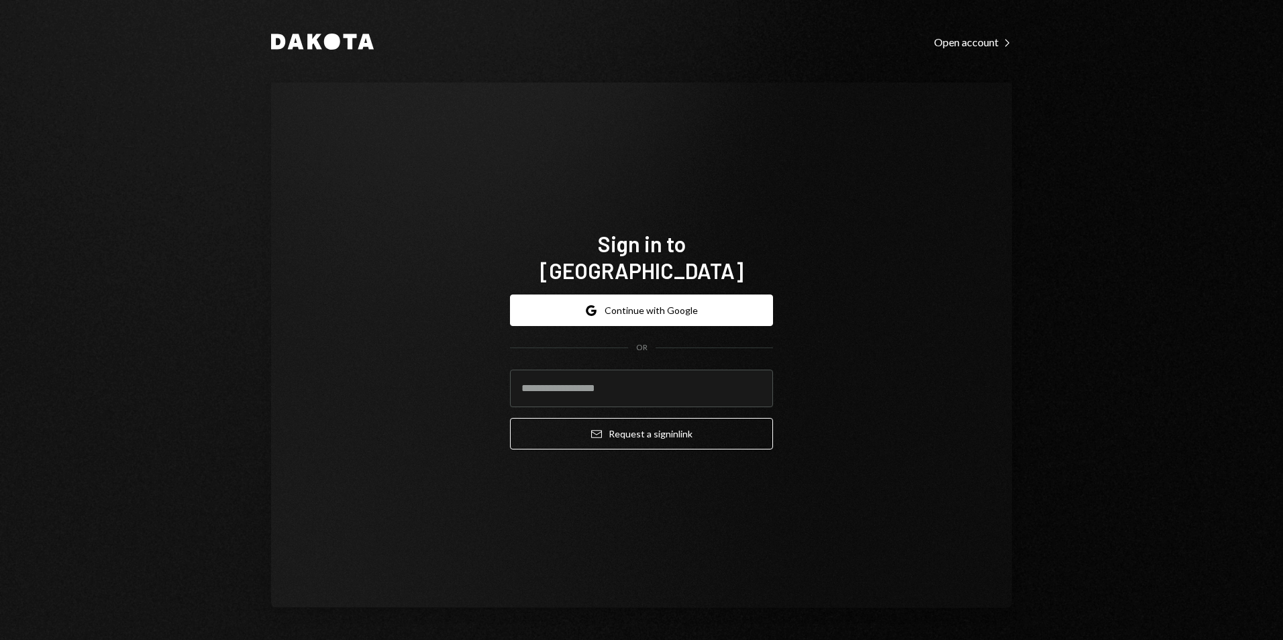 This screenshot has width=1283, height=640. What do you see at coordinates (642, 310) in the screenshot?
I see `button: Continue with Google` at bounding box center [642, 310].